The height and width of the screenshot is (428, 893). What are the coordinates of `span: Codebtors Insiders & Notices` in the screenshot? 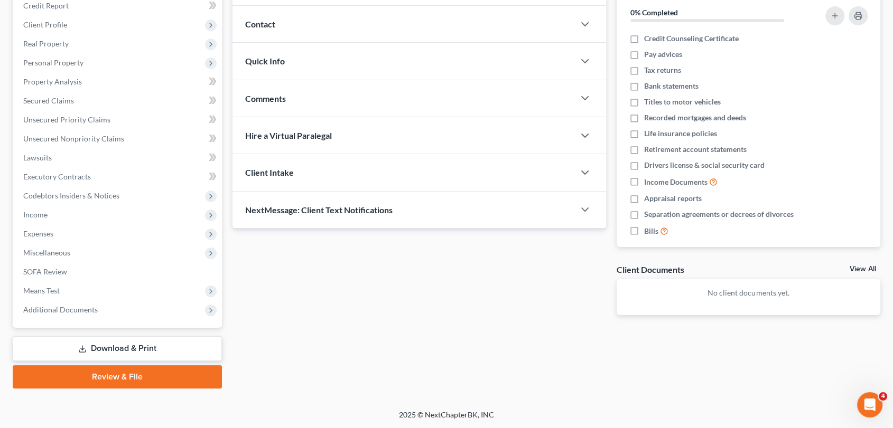 It's located at (71, 195).